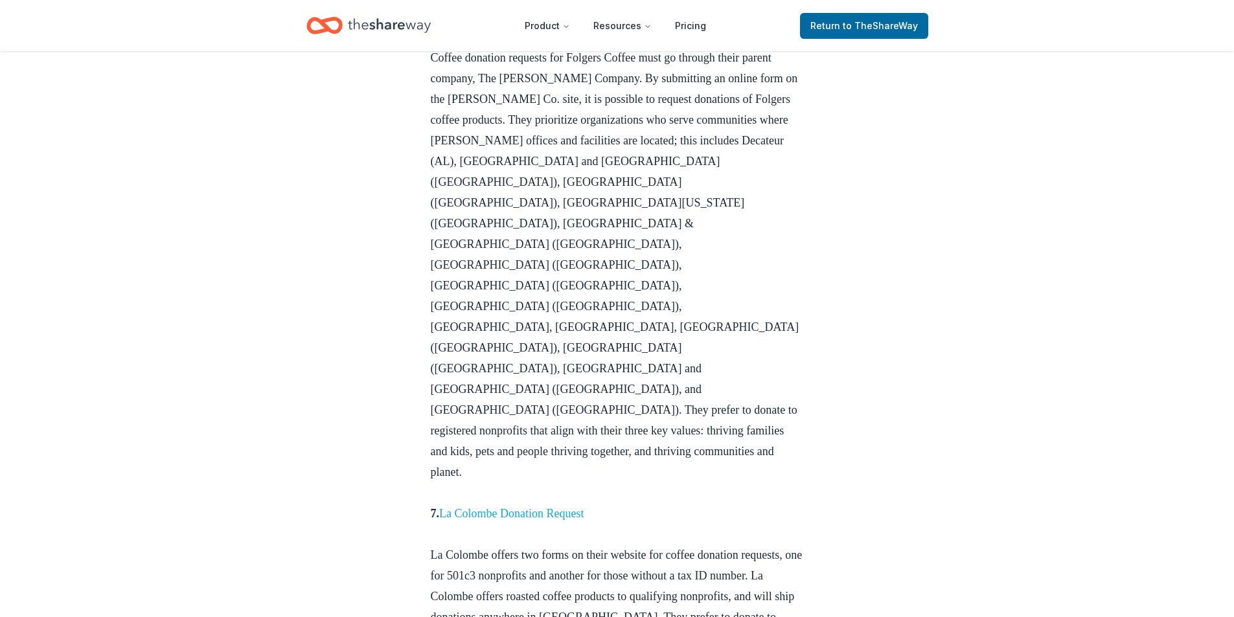 The image size is (1234, 617). What do you see at coordinates (690, 26) in the screenshot?
I see `a: Pricing` at bounding box center [690, 26].